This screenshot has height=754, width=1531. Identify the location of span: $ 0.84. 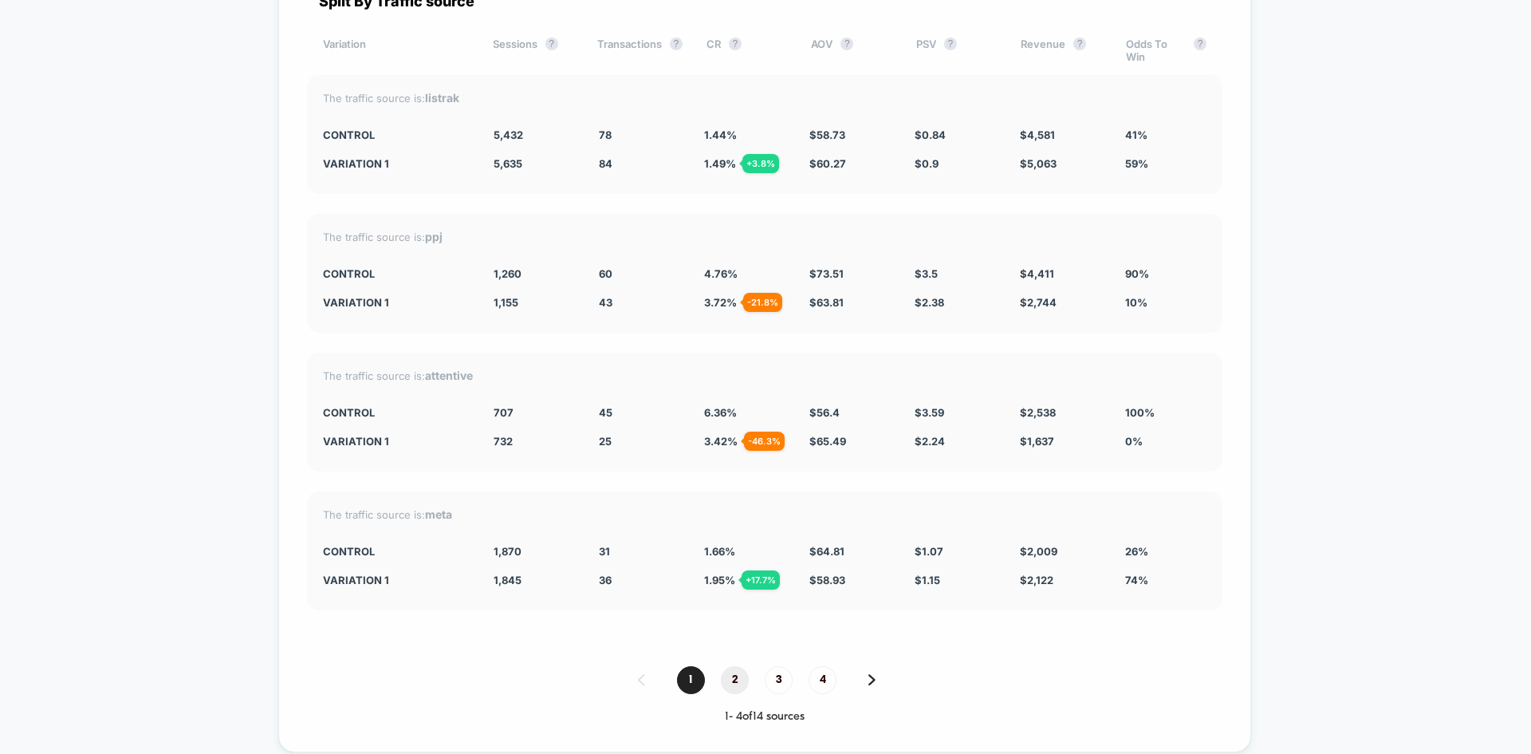
(930, 135).